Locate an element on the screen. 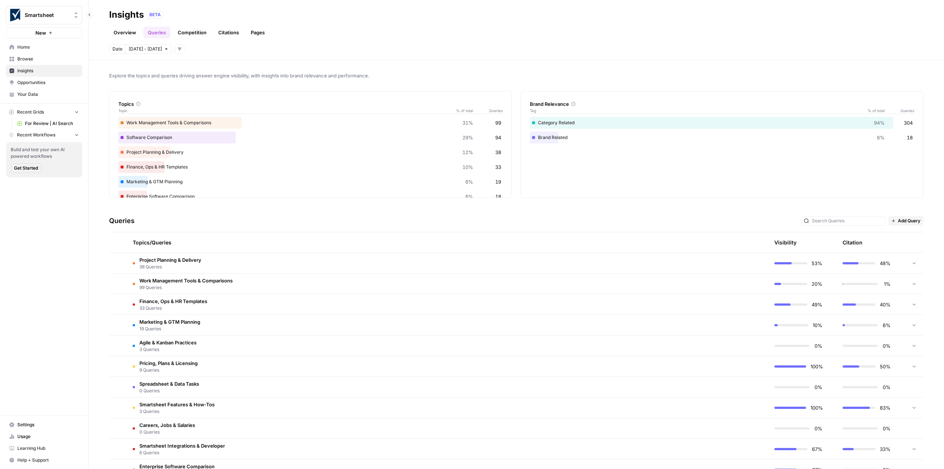 The width and height of the screenshot is (944, 469). a: For Review | AI Search is located at coordinates (48, 123).